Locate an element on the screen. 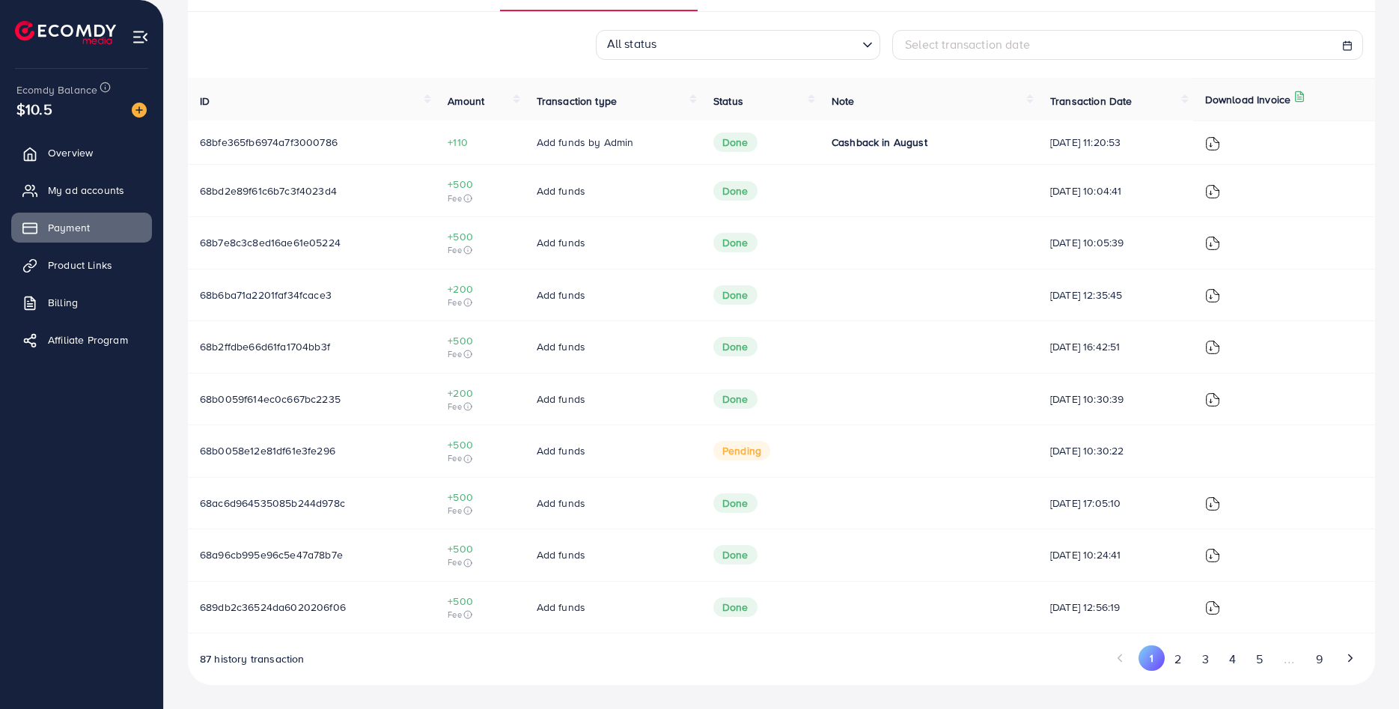  img: image is located at coordinates (139, 110).